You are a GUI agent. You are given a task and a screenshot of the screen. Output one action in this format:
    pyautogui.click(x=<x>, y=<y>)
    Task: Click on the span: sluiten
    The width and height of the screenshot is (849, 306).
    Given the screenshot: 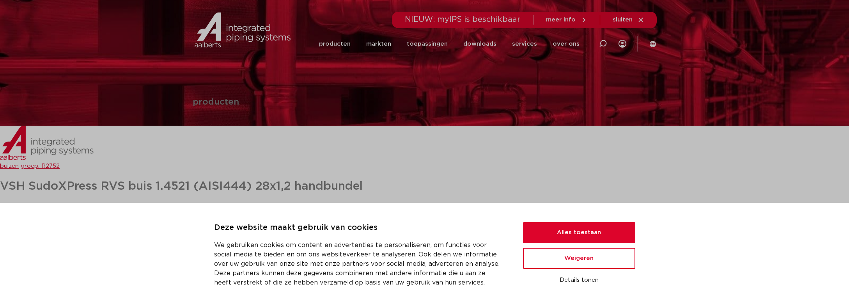 What is the action you would take?
    pyautogui.click(x=623, y=20)
    